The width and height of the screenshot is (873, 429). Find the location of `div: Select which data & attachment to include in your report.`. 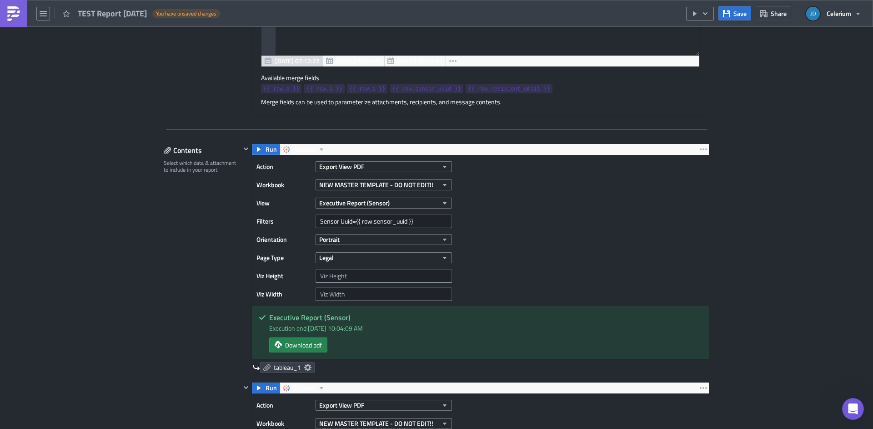

div: Select which data & attachment to include in your report. is located at coordinates (202, 166).